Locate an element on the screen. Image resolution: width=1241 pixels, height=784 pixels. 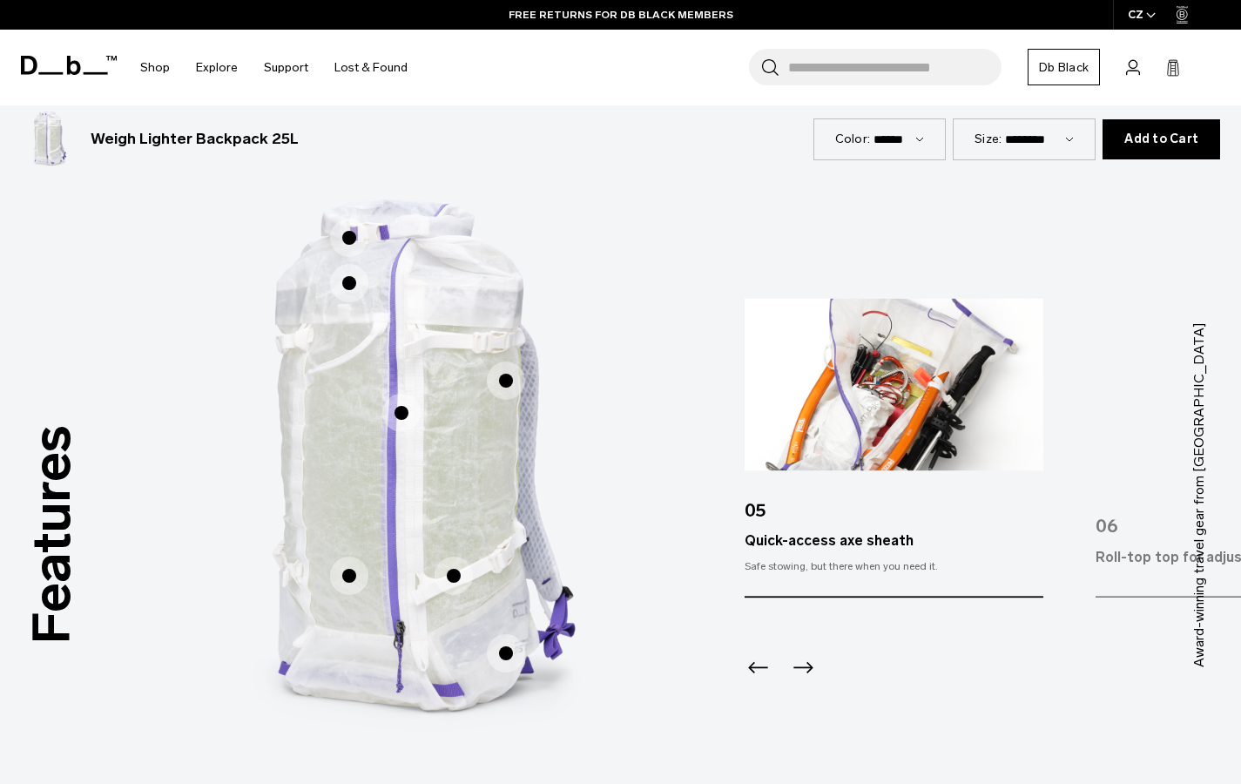
div: 05 is located at coordinates (894, 503).